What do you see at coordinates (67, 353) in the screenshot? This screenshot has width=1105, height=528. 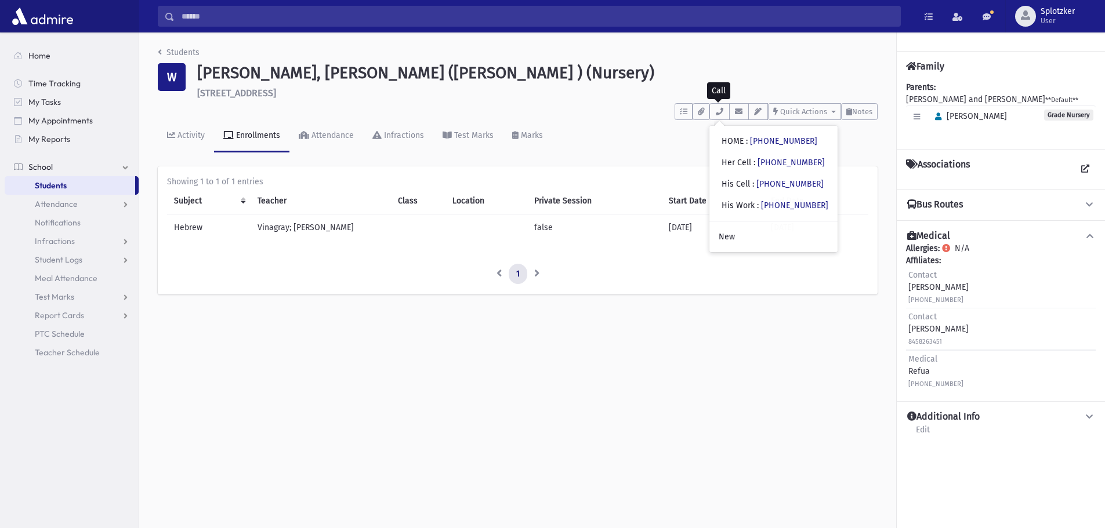 I see `span: Teacher Schedule` at bounding box center [67, 353].